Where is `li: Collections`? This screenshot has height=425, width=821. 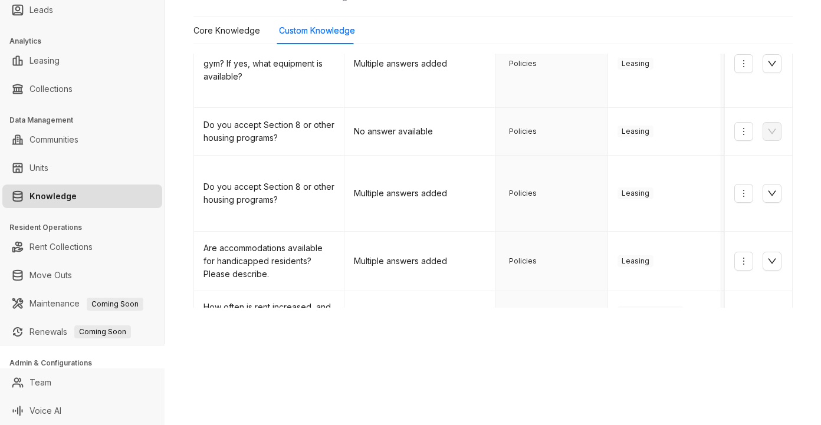 li: Collections is located at coordinates (82, 89).